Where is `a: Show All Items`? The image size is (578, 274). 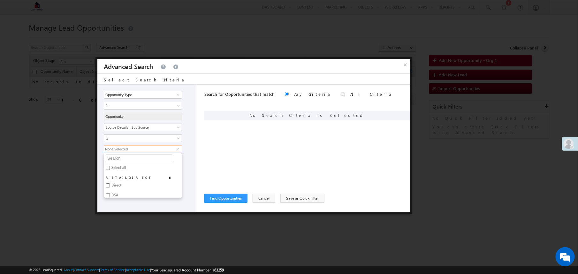 a: Show All Items is located at coordinates (177, 95).